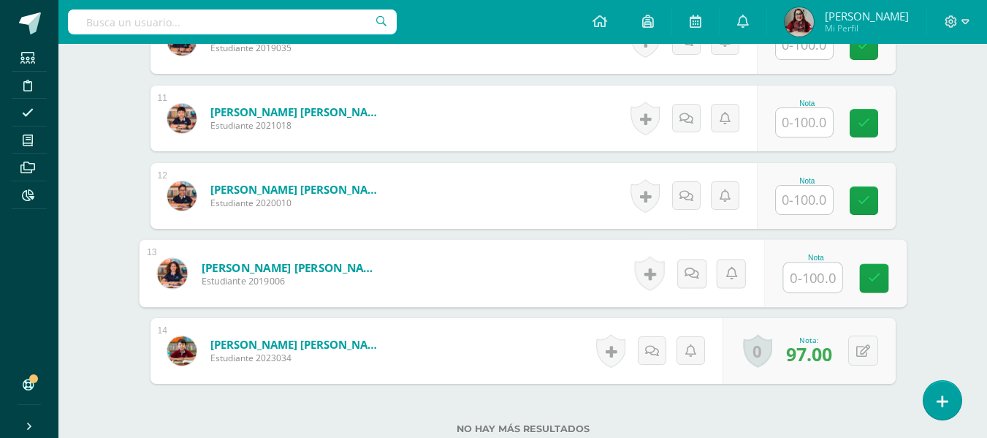 This screenshot has width=987, height=438. What do you see at coordinates (809, 354) in the screenshot?
I see `span: 97.00` at bounding box center [809, 354].